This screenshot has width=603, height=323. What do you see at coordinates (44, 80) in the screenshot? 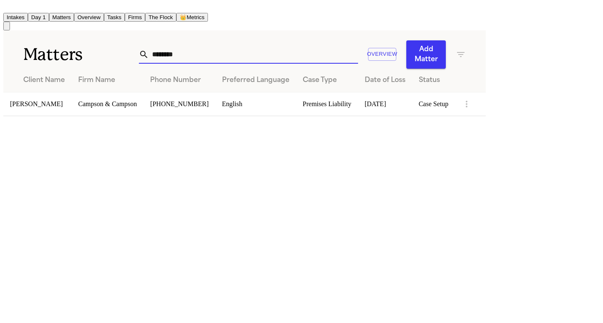
I see `div: Client Name` at bounding box center [44, 80].